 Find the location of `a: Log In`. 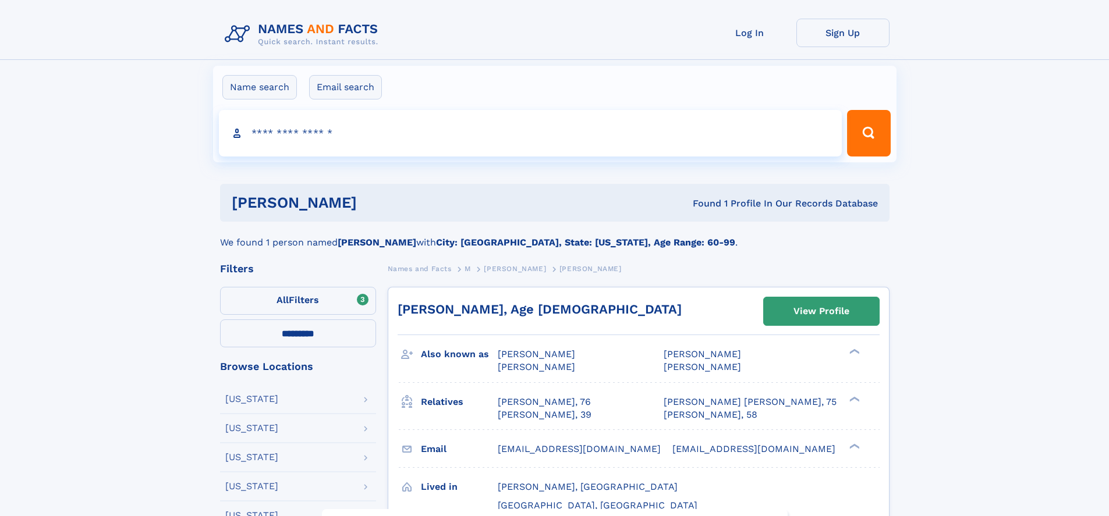

a: Log In is located at coordinates (750, 33).